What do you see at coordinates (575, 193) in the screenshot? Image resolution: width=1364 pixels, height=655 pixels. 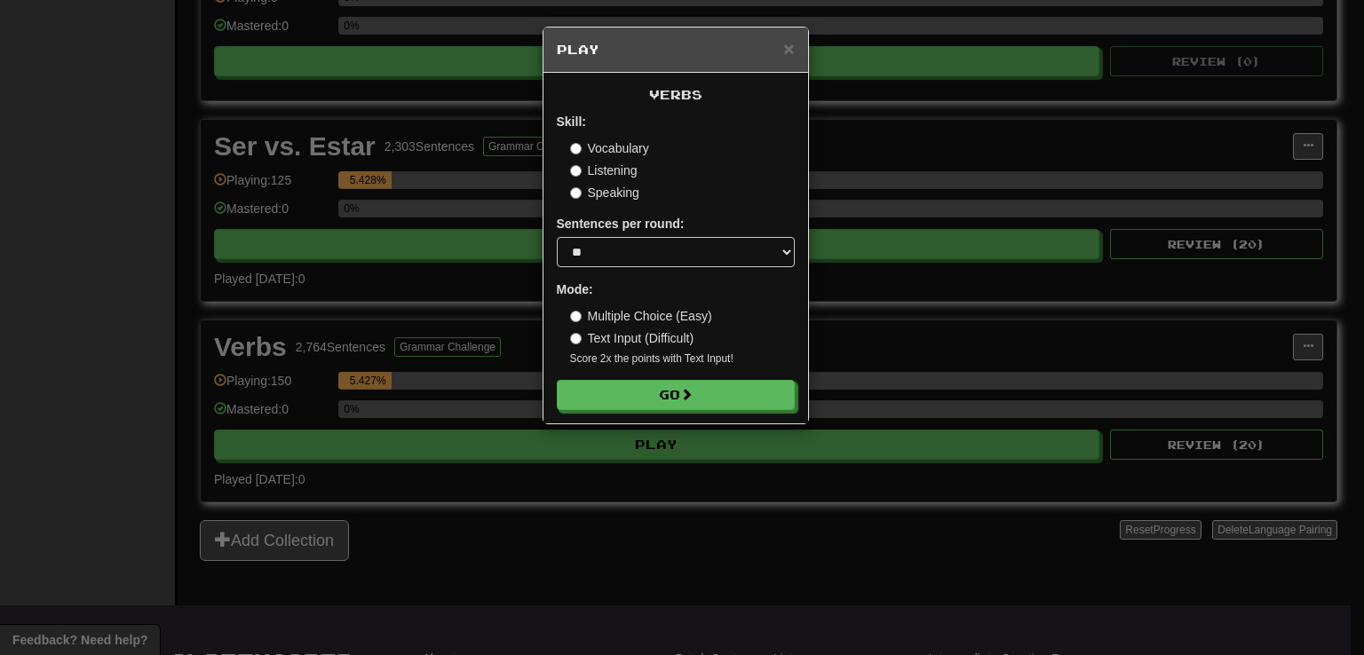 I see `input: Speaking` at bounding box center [575, 193].